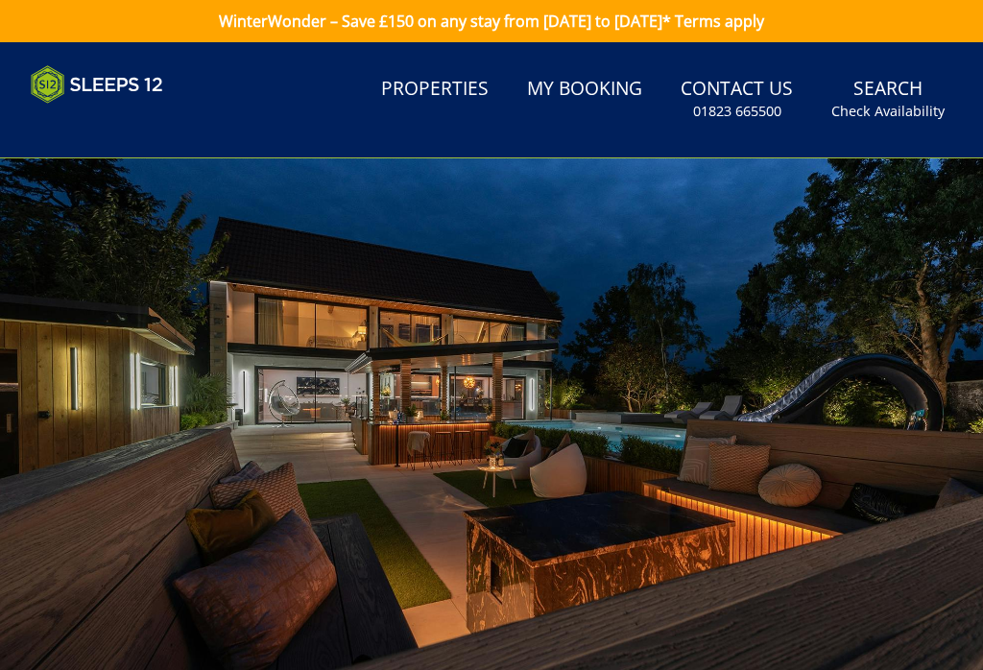 The height and width of the screenshot is (670, 983). I want to click on small: Check Availability, so click(888, 111).